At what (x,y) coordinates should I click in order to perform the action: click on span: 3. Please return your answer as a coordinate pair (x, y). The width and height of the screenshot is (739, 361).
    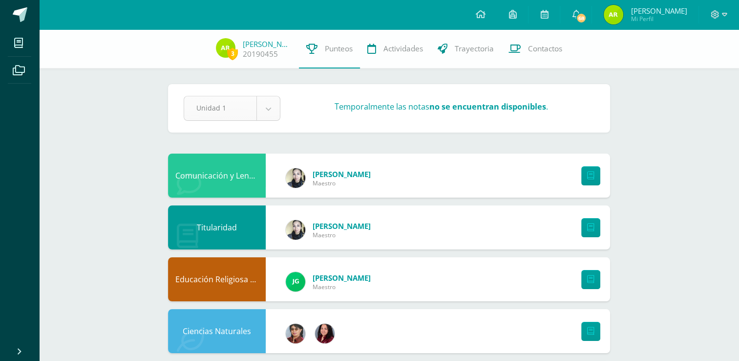
    Looking at the image, I should click on (233, 53).